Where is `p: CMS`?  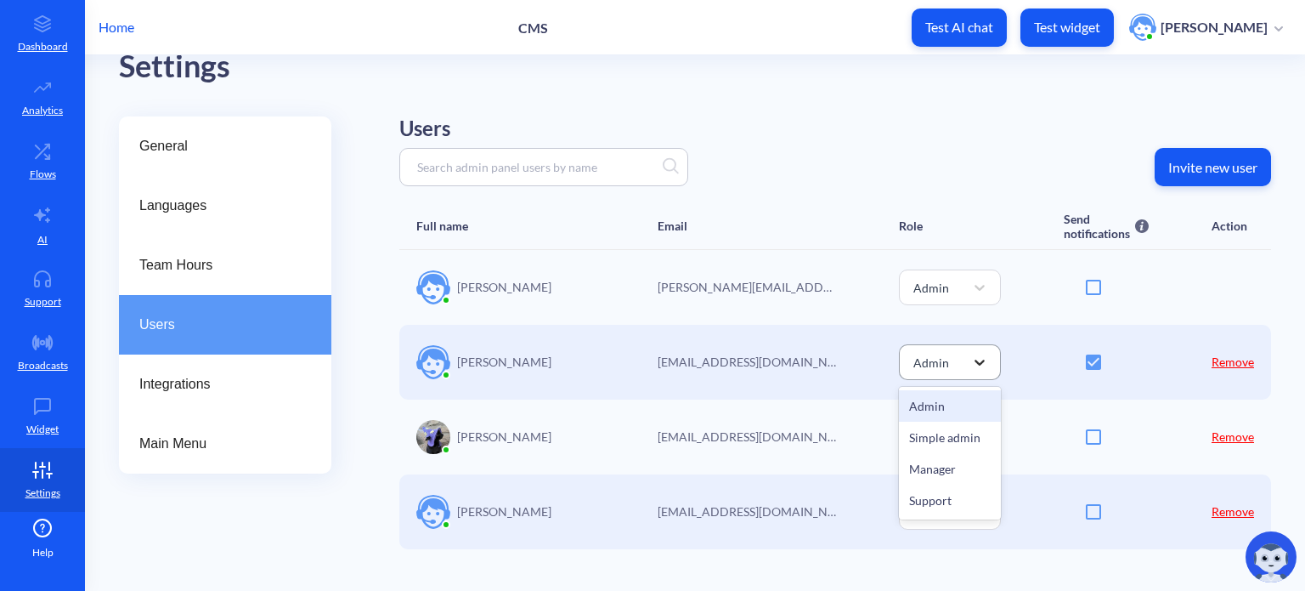 p: CMS is located at coordinates (533, 27).